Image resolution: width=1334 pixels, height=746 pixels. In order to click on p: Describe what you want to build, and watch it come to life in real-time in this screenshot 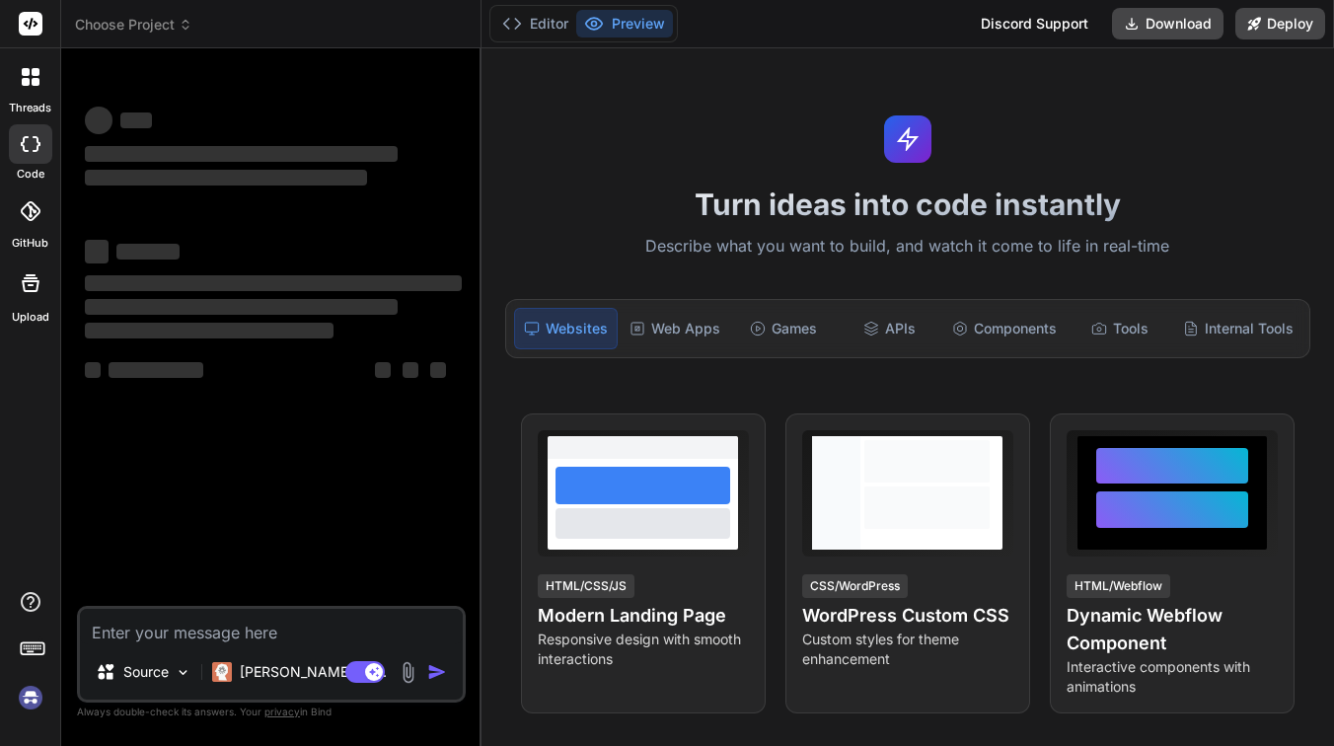, I will do `click(908, 247)`.